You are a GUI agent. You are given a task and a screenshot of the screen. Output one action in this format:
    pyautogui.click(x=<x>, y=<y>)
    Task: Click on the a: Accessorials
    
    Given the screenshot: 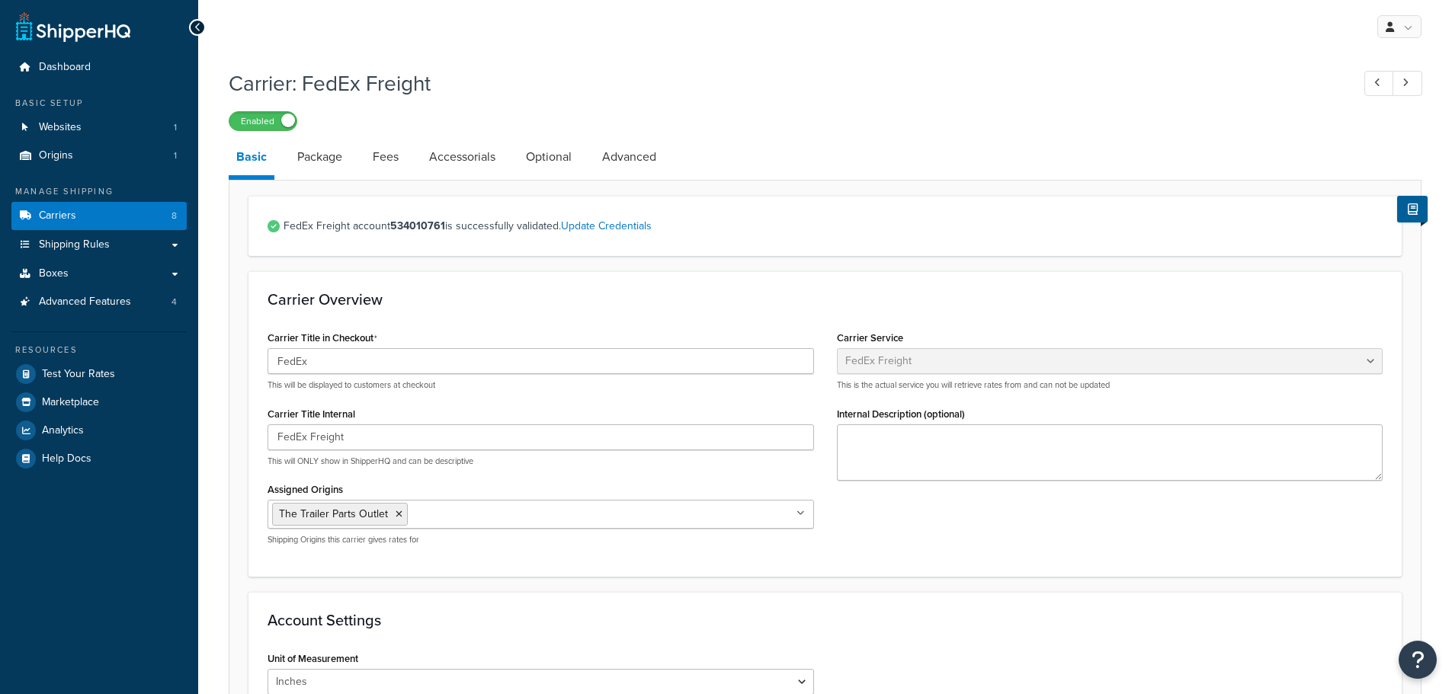 What is the action you would take?
    pyautogui.click(x=462, y=157)
    